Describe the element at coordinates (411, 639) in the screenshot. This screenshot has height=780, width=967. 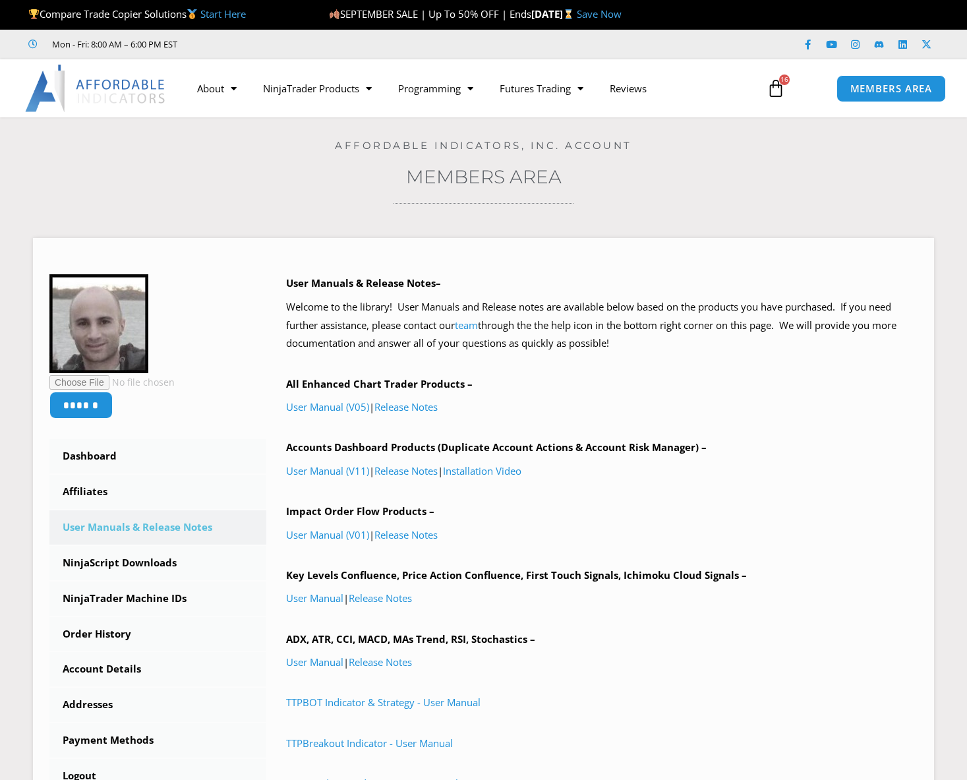
I see `b: ADX, ATR, CCI, MACD, MAs Trend, RSI, Stochastics –` at that location.